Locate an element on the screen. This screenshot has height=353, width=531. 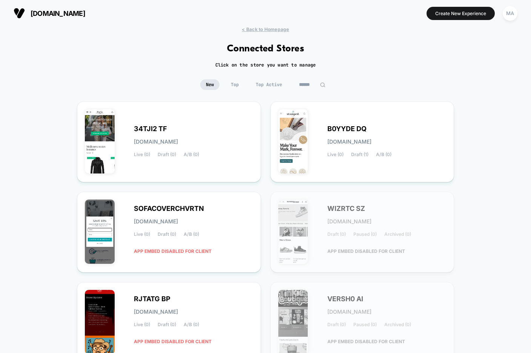
span: Top is located at coordinates (235, 85).